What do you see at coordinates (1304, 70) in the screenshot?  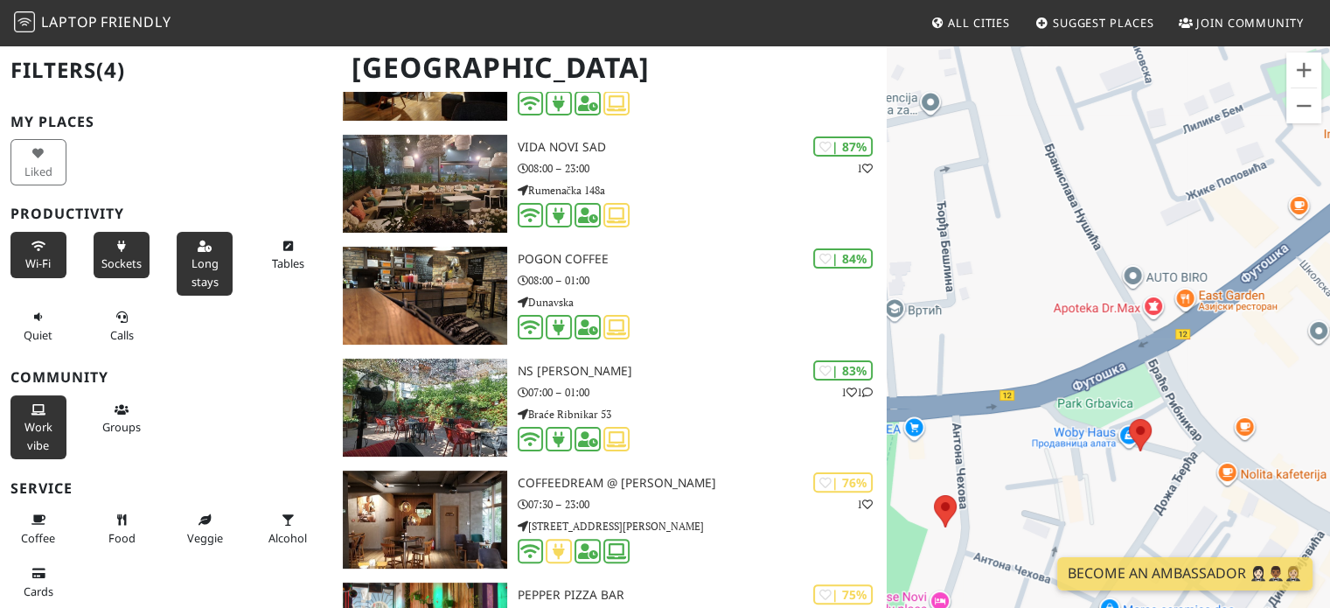 I see `button: Увећај` at bounding box center [1304, 70].